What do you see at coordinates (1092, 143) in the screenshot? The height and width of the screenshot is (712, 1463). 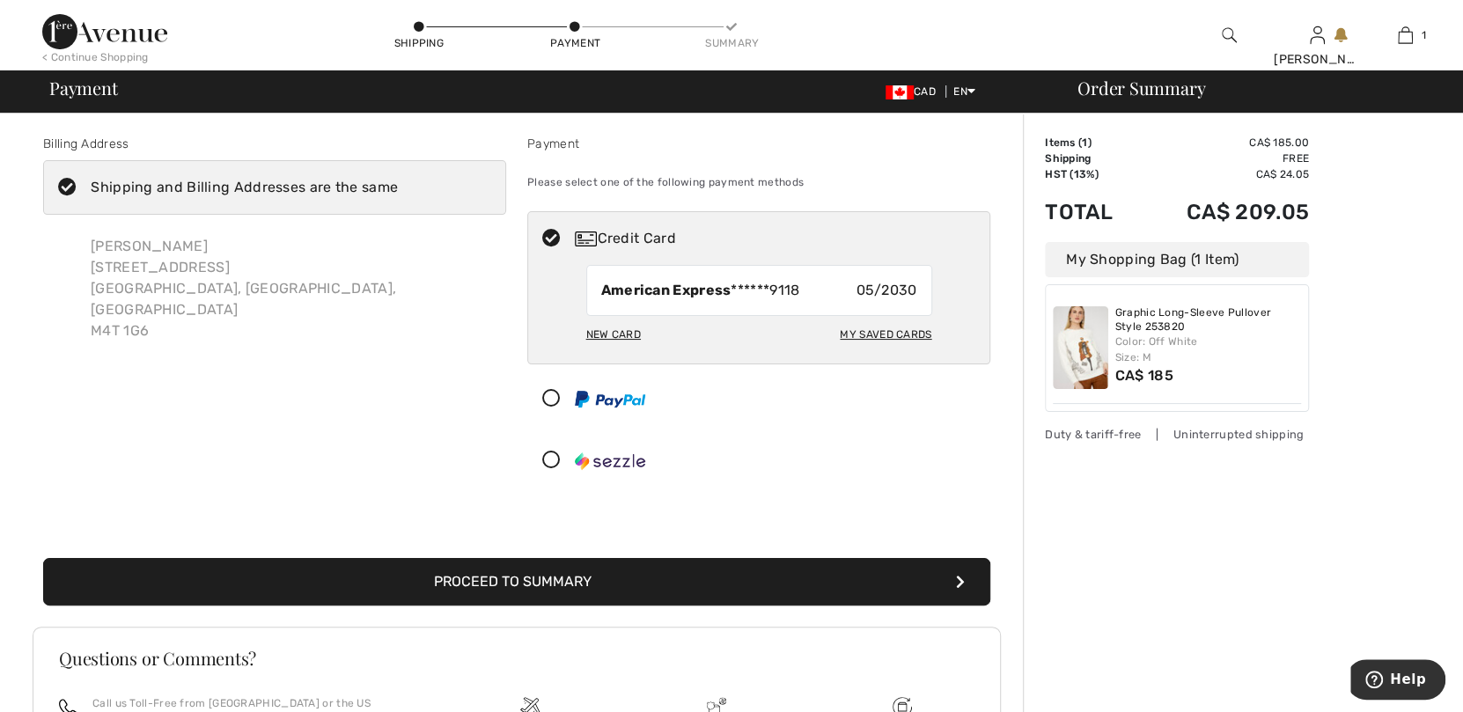 I see `td: Items ( )` at bounding box center [1092, 143].